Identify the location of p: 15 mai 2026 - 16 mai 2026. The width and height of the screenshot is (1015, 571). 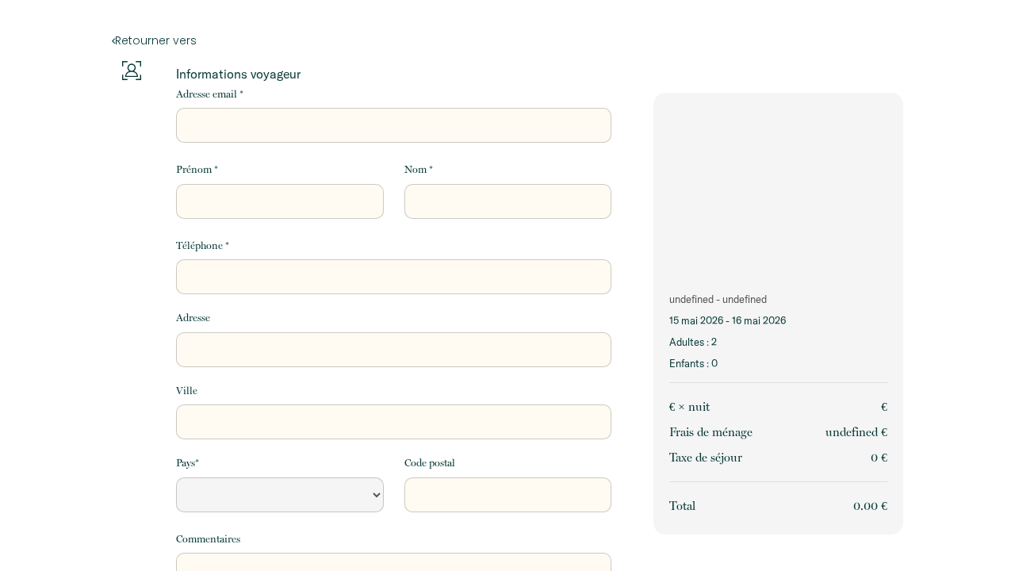
(778, 320).